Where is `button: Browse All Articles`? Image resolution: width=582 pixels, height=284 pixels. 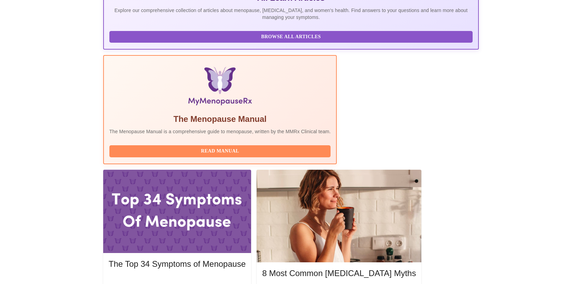
button: Browse All Articles is located at coordinates (291, 37).